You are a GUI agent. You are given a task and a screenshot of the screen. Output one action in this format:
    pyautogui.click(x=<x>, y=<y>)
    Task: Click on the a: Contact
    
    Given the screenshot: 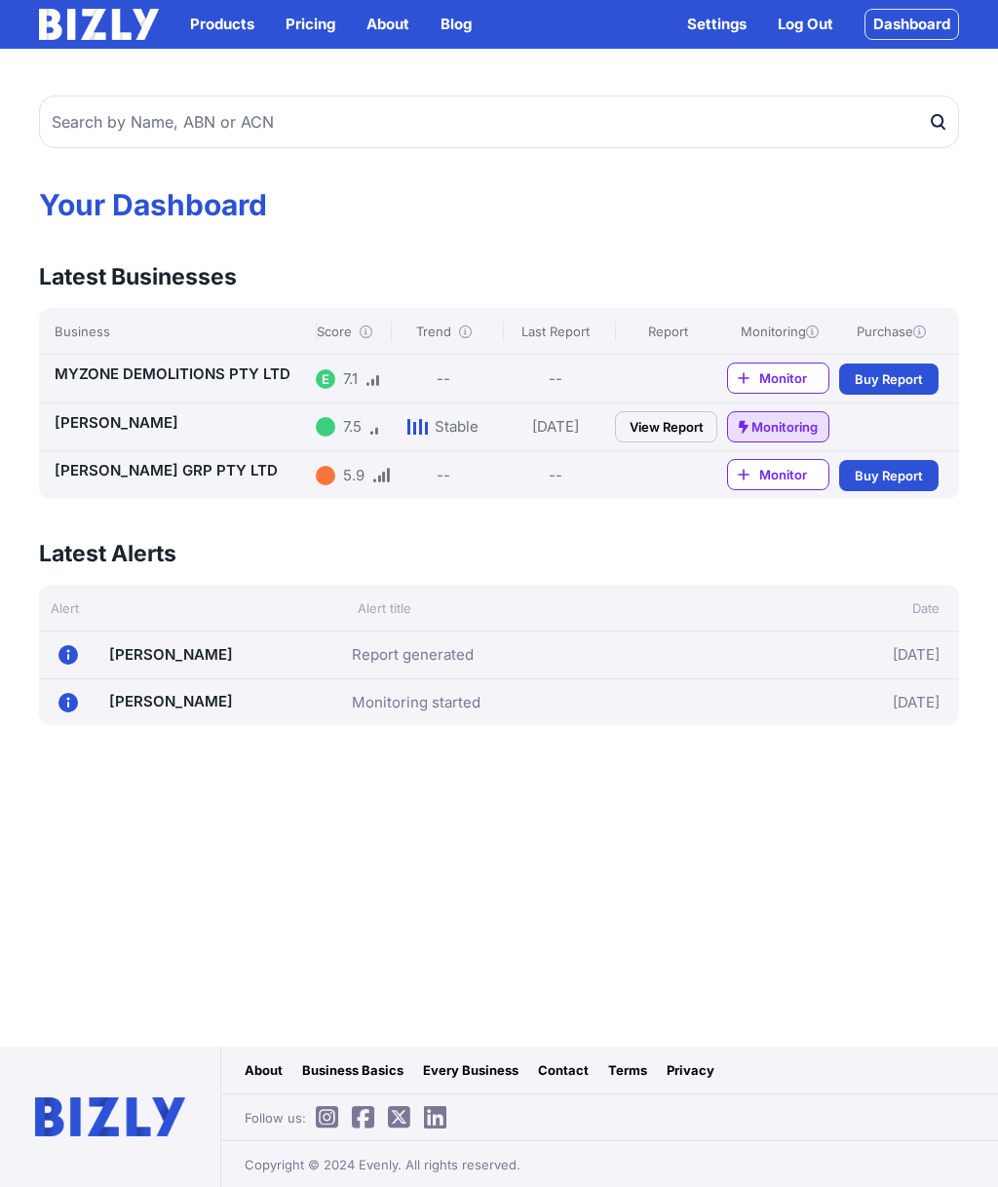 What is the action you would take?
    pyautogui.click(x=563, y=1070)
    